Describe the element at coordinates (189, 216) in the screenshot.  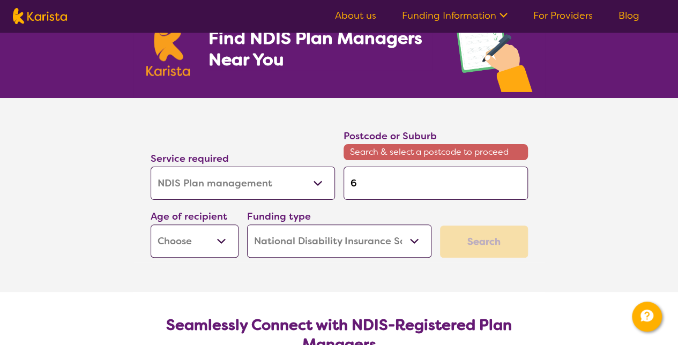
I see `label: Age of recipient` at that location.